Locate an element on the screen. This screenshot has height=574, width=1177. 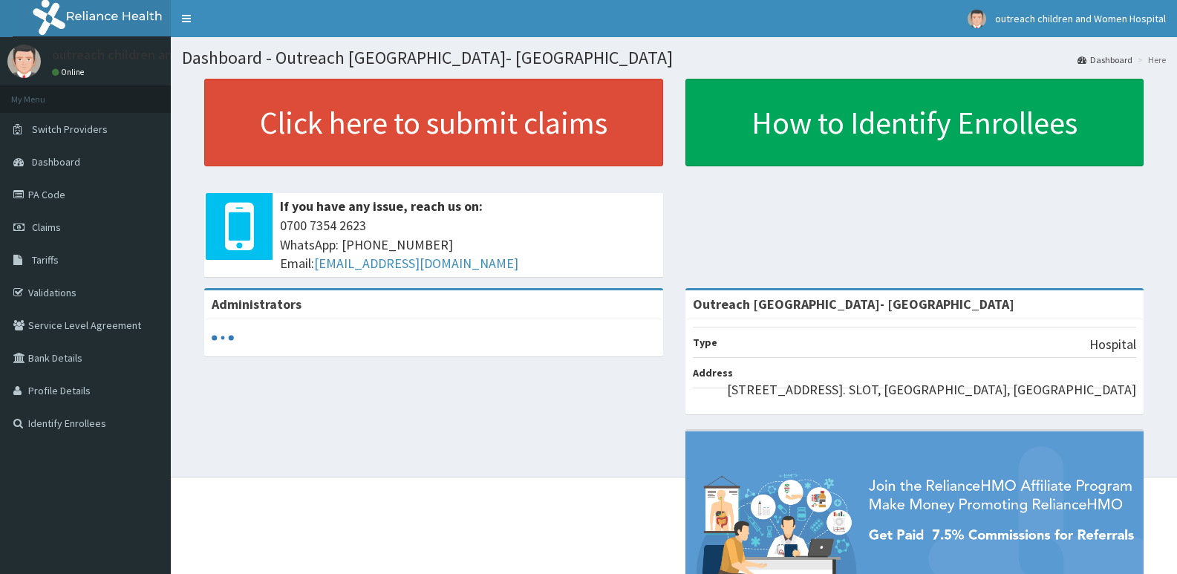
b: Administrators is located at coordinates (256, 304).